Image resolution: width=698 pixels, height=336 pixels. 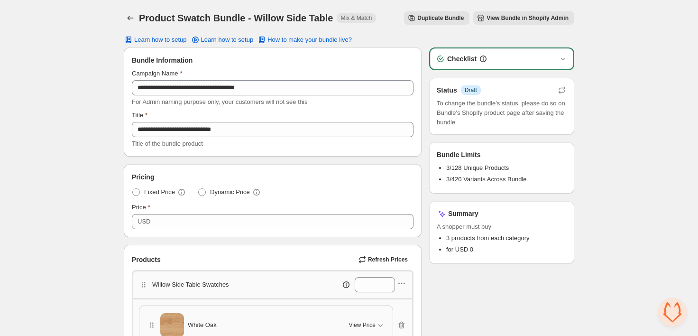 I want to click on button: Learn how to setup, so click(x=155, y=40).